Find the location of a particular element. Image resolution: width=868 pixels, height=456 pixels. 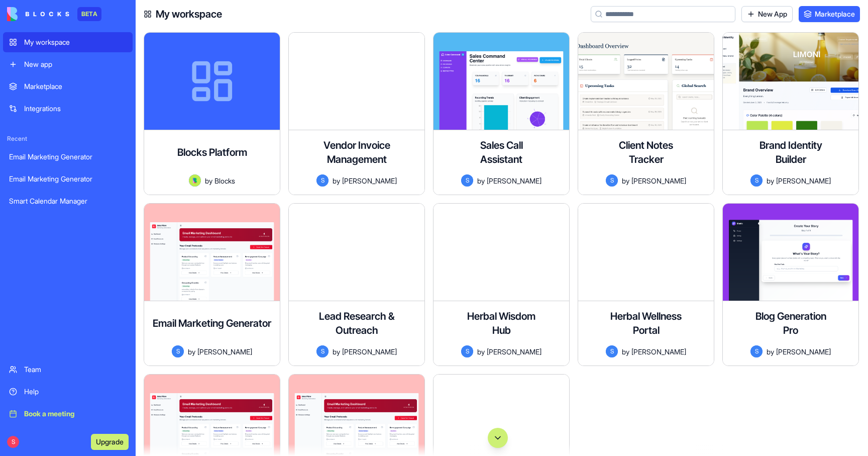

img: Avatar is located at coordinates (195, 180).